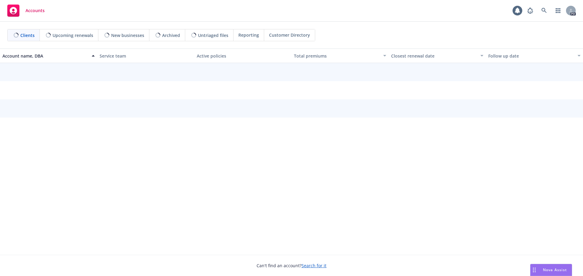 Image resolution: width=583 pixels, height=276 pixels. What do you see at coordinates (213, 35) in the screenshot?
I see `span: Untriaged files` at bounding box center [213, 35].